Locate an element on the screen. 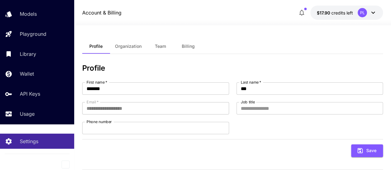 This screenshot has width=391, height=170. div: PL is located at coordinates (362, 13).